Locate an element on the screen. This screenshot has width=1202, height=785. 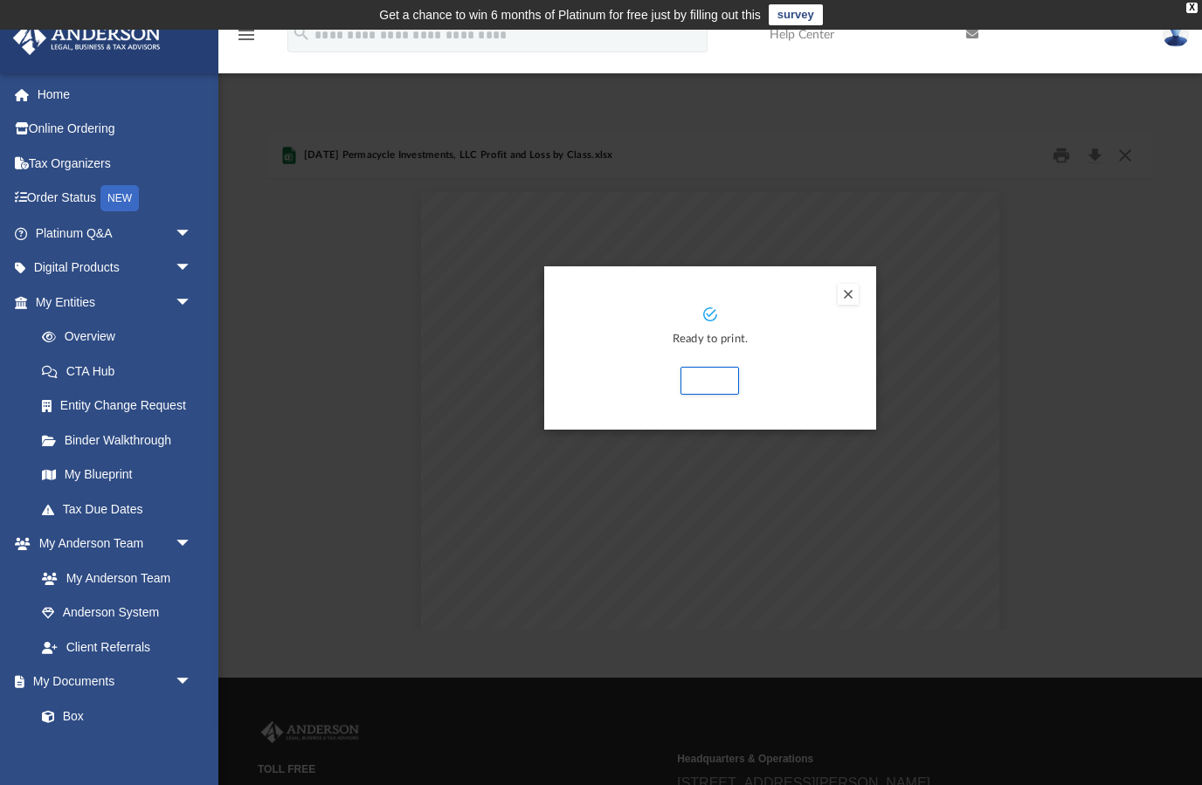
a: Overview is located at coordinates (121, 337).